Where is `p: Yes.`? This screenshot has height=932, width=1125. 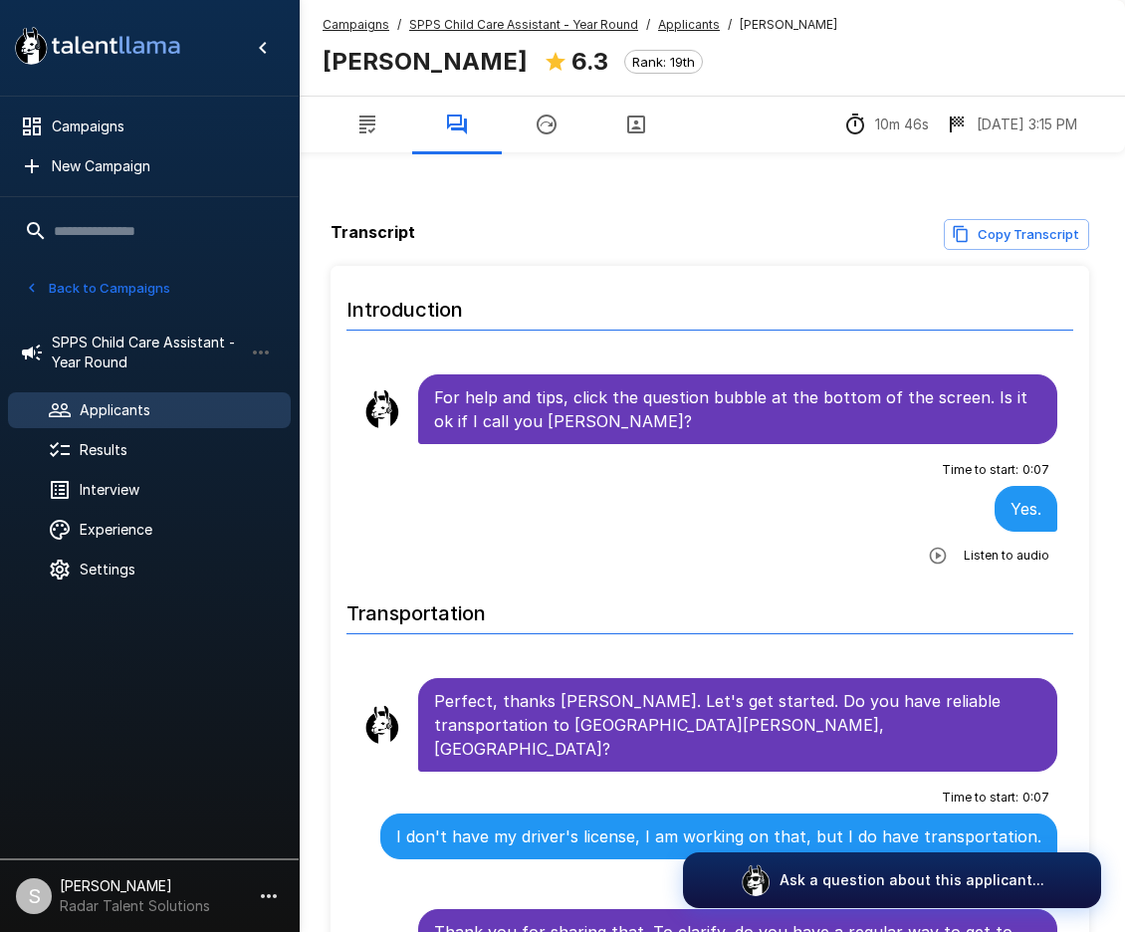 p: Yes. is located at coordinates (1026, 509).